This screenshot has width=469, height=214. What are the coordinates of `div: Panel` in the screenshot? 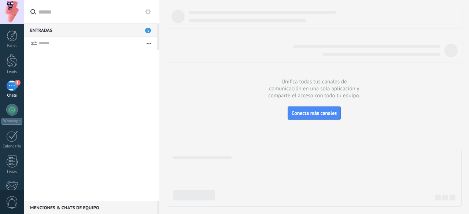 It's located at (12, 46).